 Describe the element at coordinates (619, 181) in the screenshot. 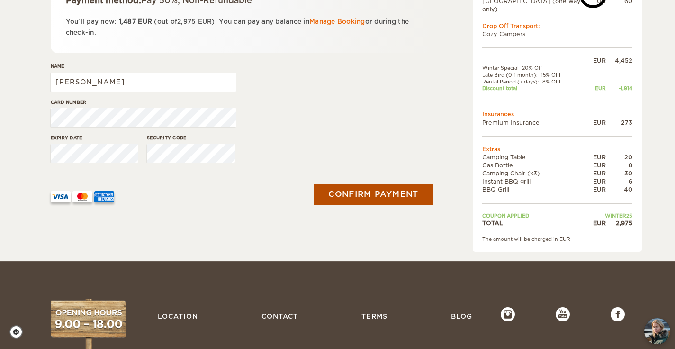

I see `div: 6` at that location.